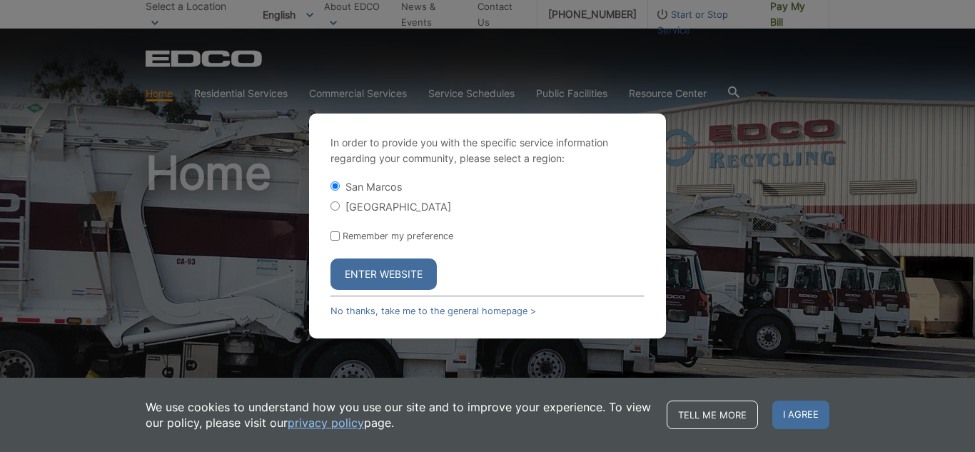 This screenshot has width=975, height=452. What do you see at coordinates (383, 274) in the screenshot?
I see `button: Enter Website` at bounding box center [383, 274].